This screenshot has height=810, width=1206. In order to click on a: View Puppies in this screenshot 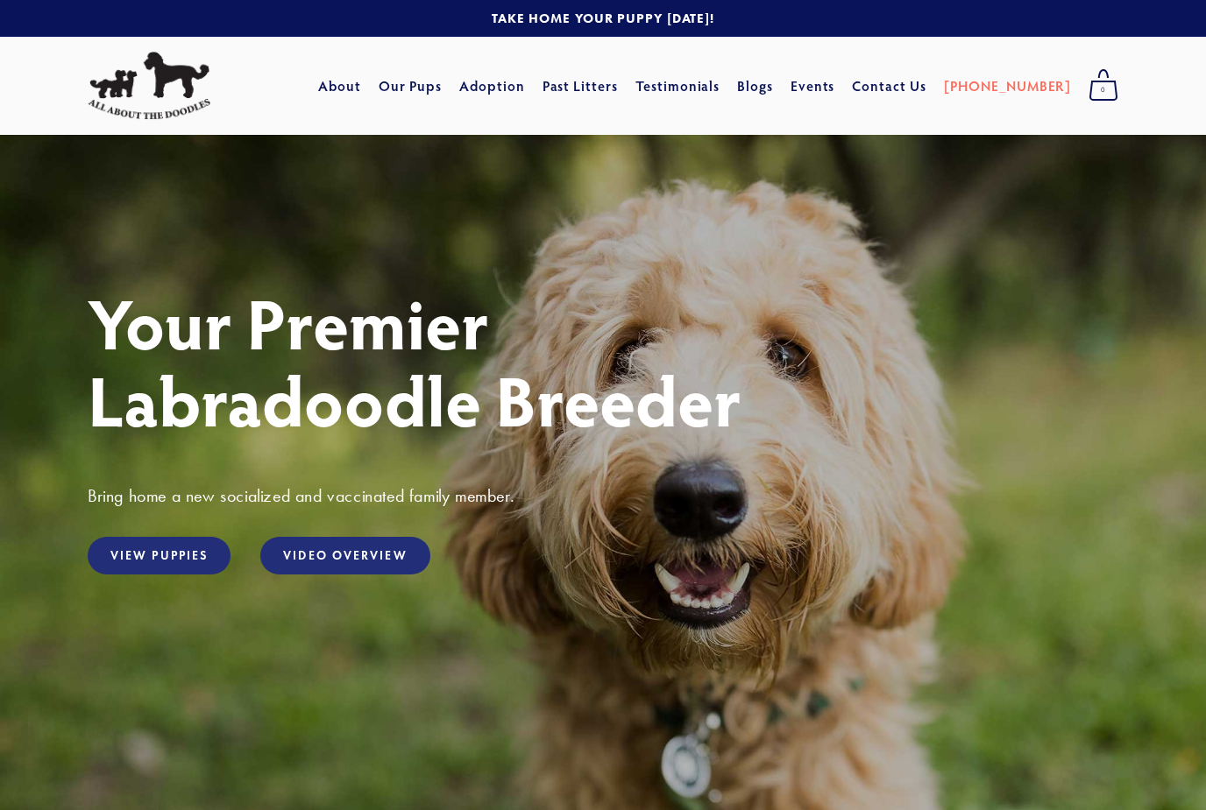, I will do `click(159, 555)`.